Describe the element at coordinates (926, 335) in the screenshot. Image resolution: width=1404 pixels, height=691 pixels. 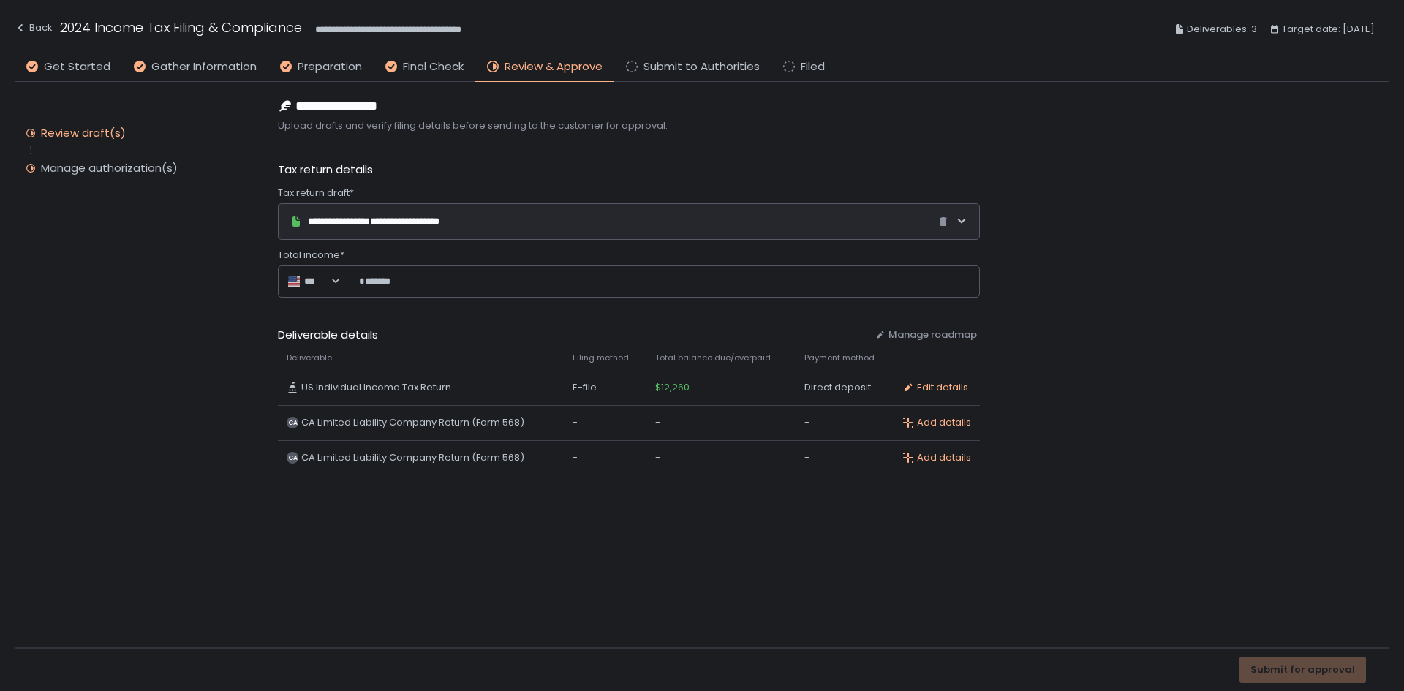
I see `button: Manage roadmap` at that location.